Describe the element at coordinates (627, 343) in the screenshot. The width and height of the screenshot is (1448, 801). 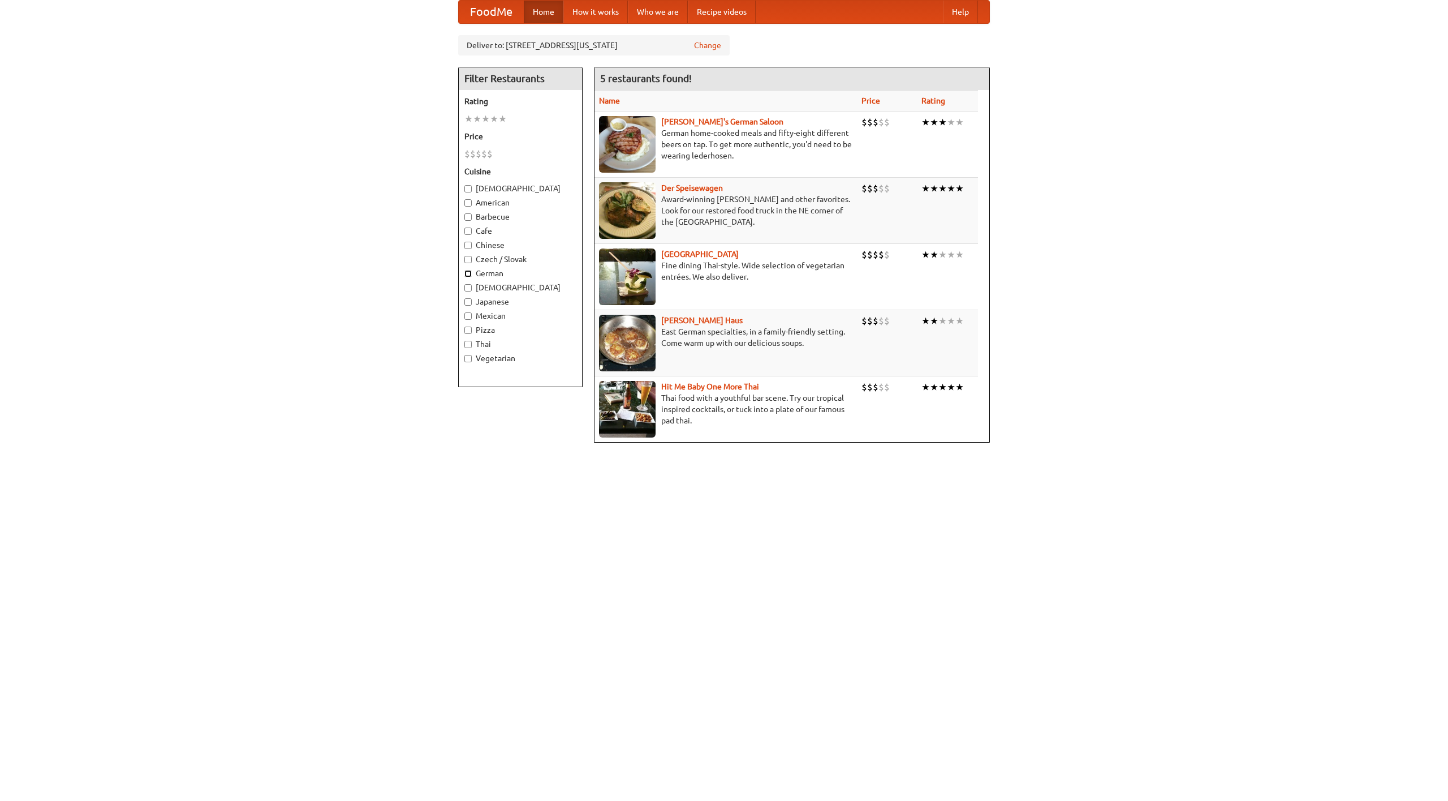
I see `img: kohlhaus.jpg` at that location.